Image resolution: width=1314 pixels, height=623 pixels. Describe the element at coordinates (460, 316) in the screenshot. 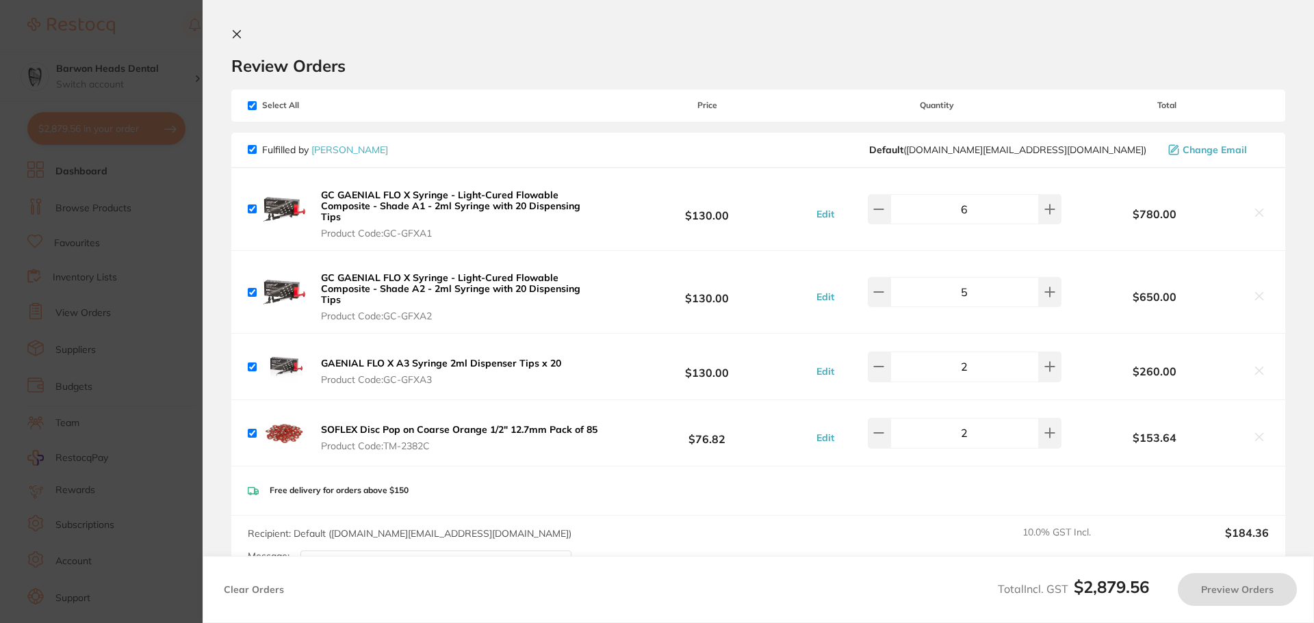

I see `span: Product Code: GC-GFXA2` at that location.